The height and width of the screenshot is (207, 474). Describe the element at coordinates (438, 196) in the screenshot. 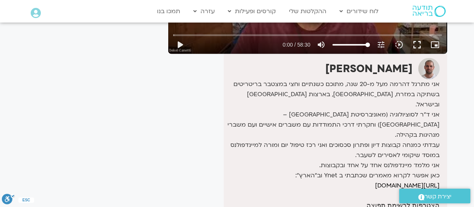

I see `span: יצירת קשר` at that location.